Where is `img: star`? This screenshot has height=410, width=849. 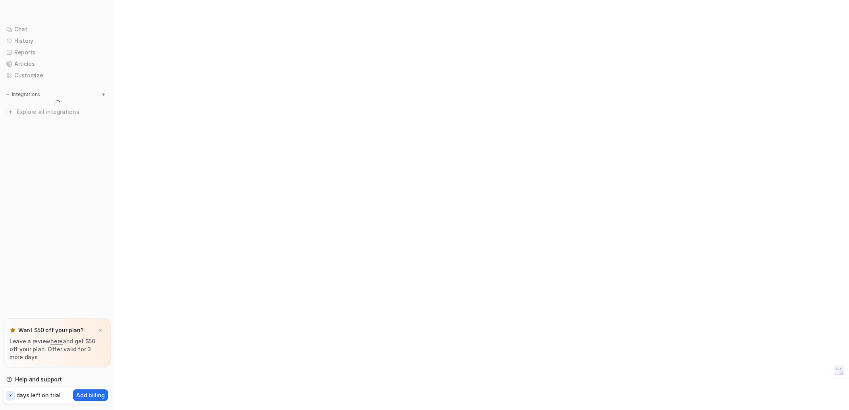 img: star is located at coordinates (13, 330).